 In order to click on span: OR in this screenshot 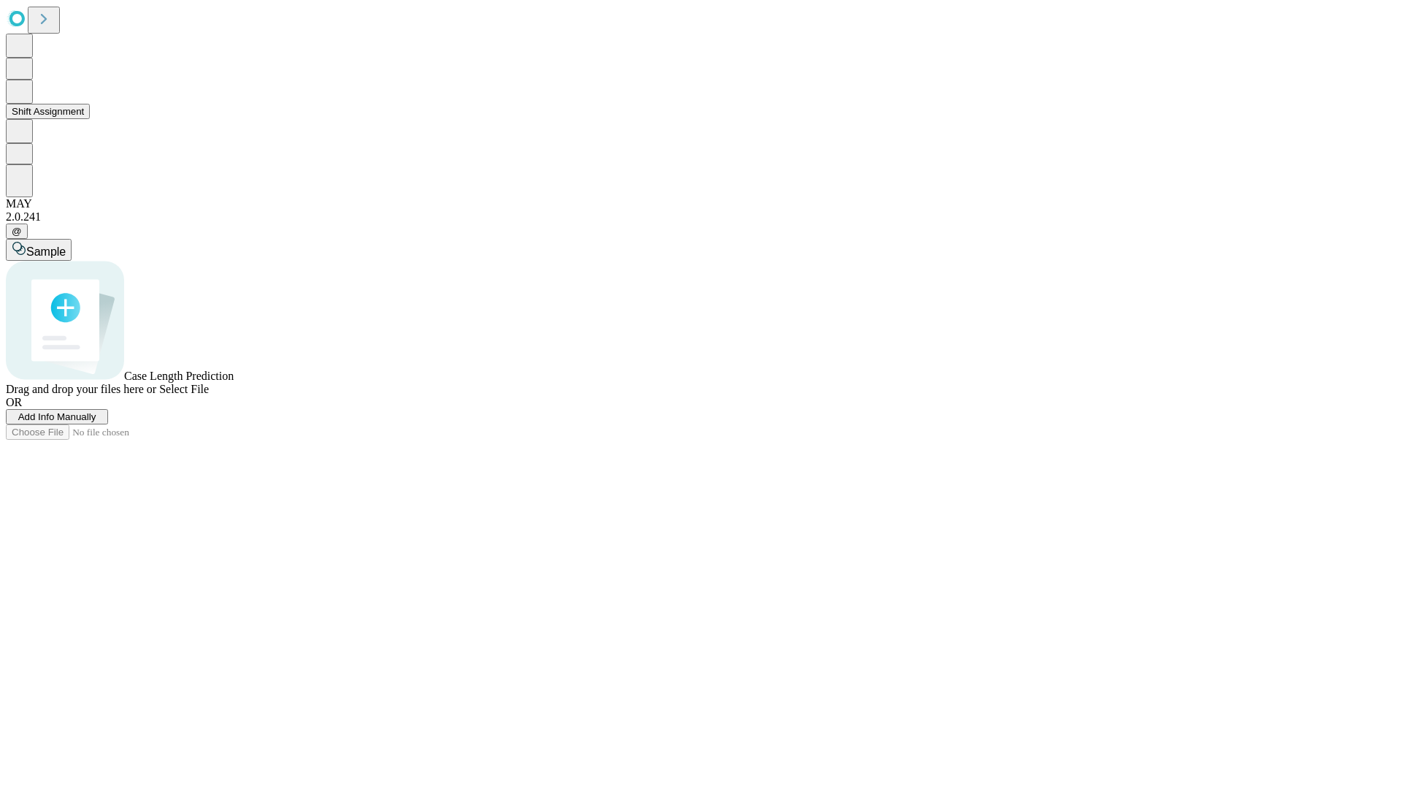, I will do `click(14, 402)`.